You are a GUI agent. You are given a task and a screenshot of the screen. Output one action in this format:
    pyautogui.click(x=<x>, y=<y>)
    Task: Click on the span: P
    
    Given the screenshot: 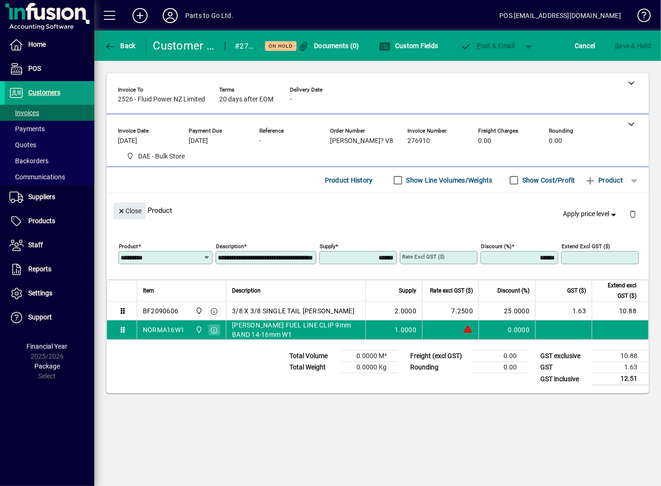 What is the action you would take?
    pyautogui.click(x=479, y=46)
    